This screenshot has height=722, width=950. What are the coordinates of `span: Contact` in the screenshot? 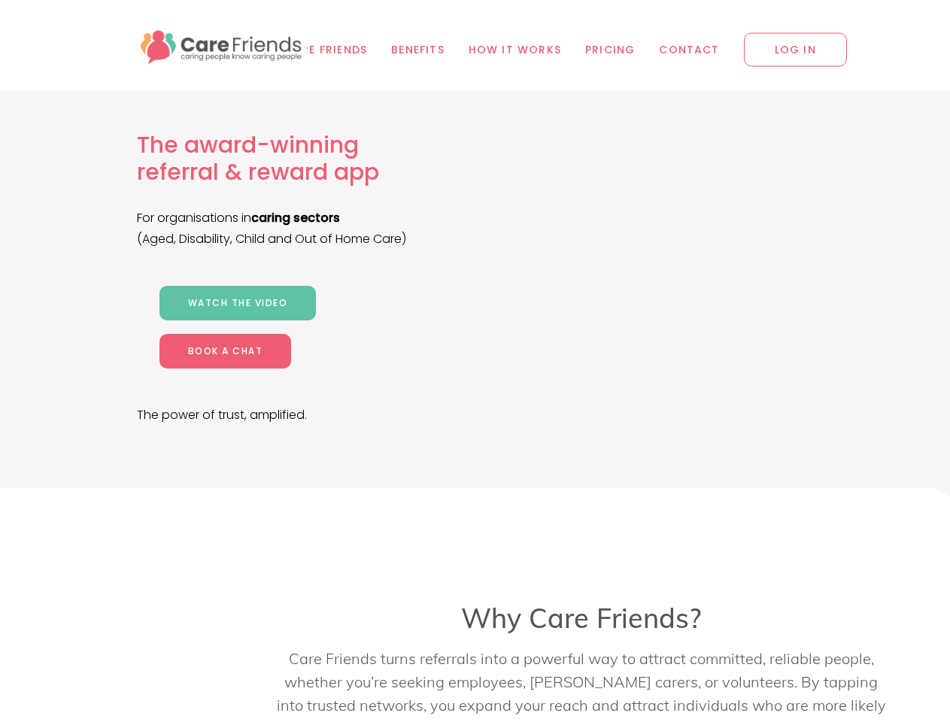 It's located at (689, 50).